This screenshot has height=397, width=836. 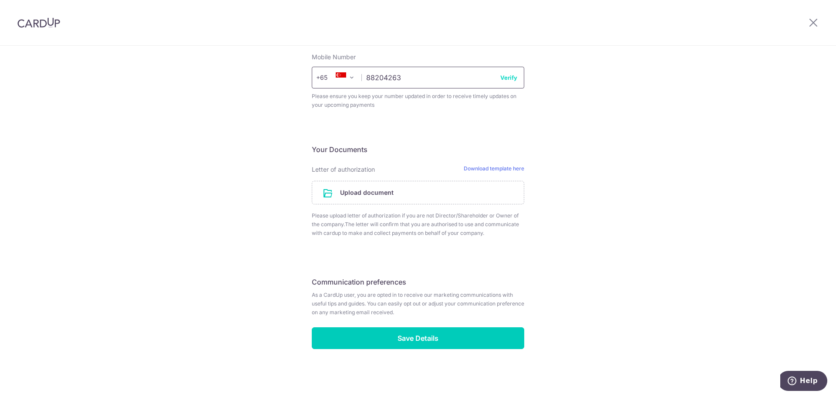 I want to click on input: Save Details, so click(x=418, y=338).